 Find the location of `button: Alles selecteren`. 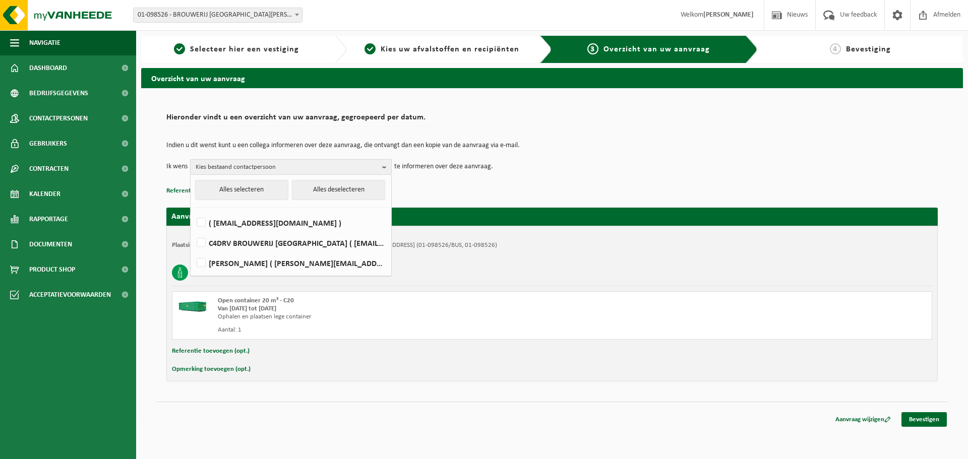

button: Alles selecteren is located at coordinates (241, 190).